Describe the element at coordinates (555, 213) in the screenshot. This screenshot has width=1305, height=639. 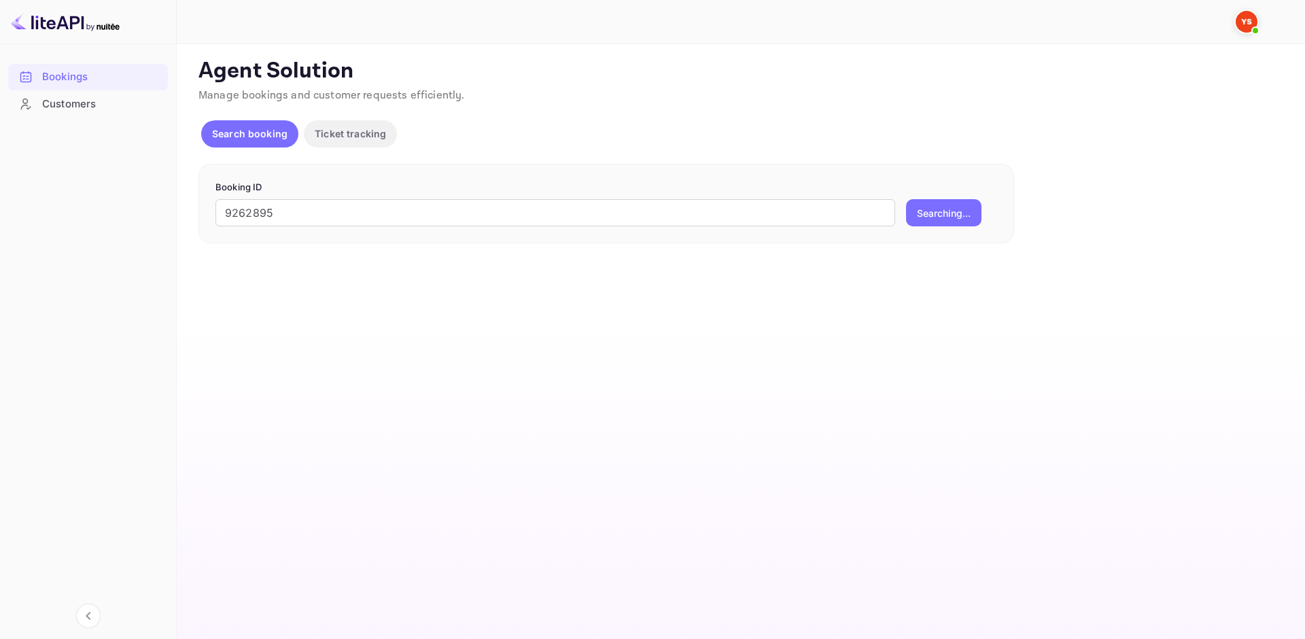
I see `input: Enter Booking ID (e.g., 63782194)` at that location.